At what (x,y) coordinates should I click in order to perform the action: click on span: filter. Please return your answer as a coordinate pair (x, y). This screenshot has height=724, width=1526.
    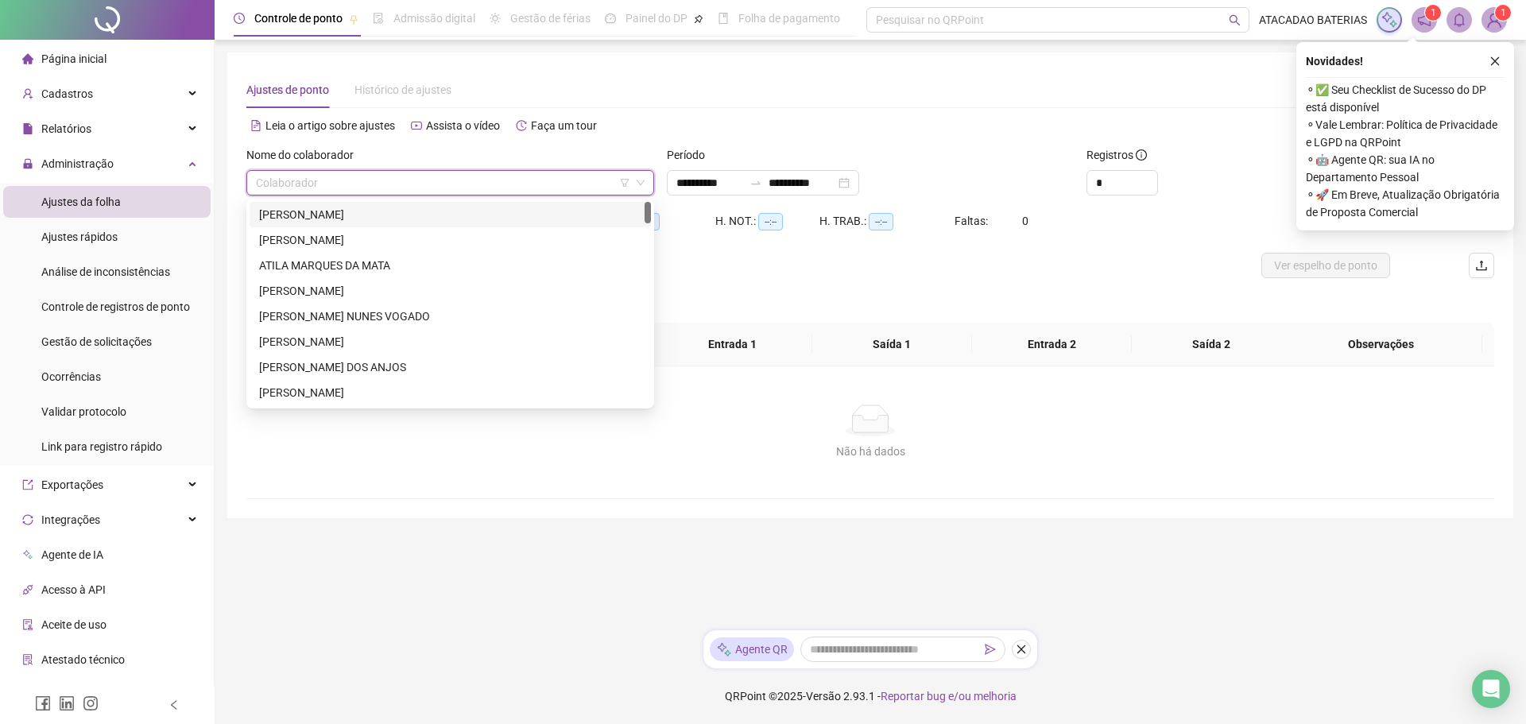
    Looking at the image, I should click on (625, 183).